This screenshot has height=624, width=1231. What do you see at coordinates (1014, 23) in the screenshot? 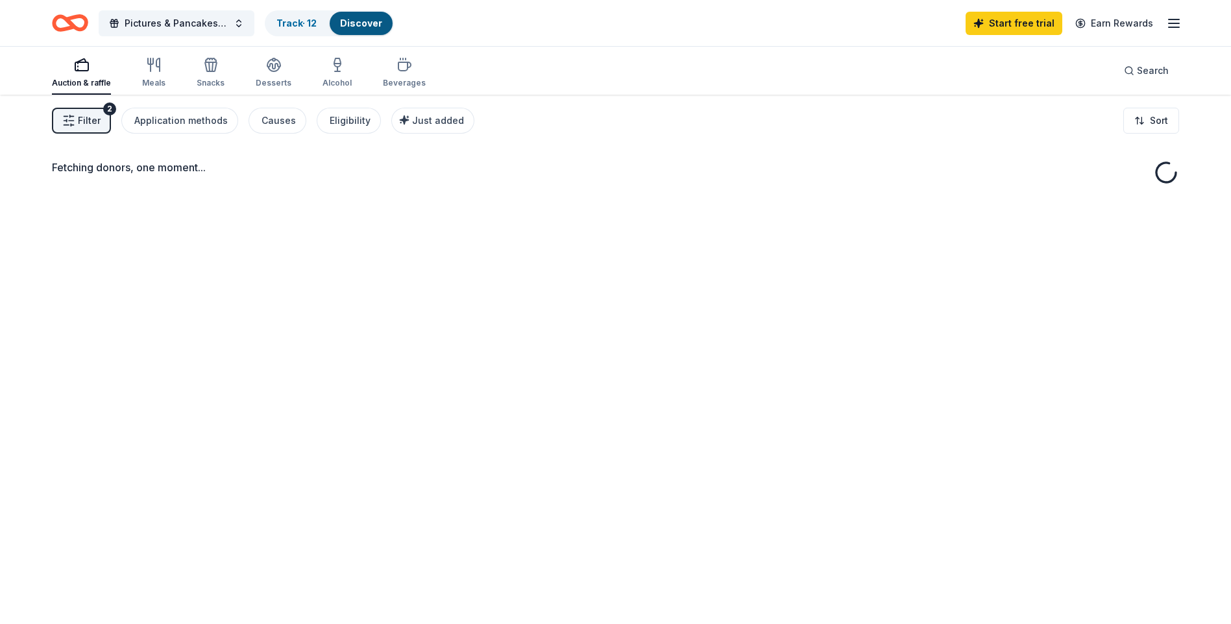
I see `a: Start free trial` at bounding box center [1014, 23].